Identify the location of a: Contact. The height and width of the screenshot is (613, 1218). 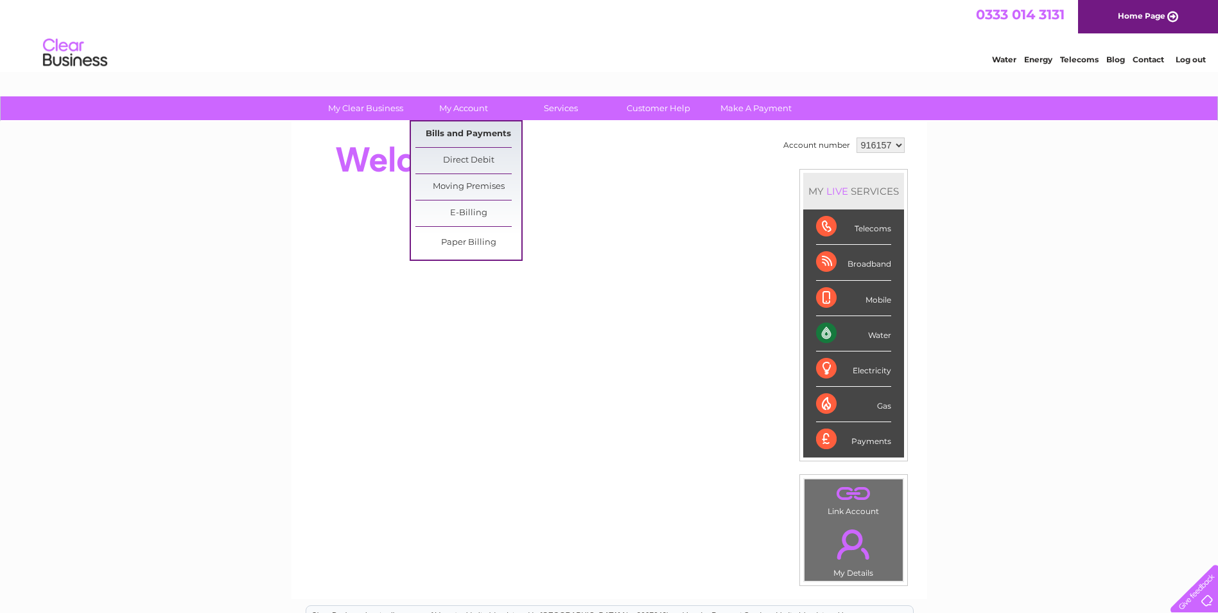
(1148, 59).